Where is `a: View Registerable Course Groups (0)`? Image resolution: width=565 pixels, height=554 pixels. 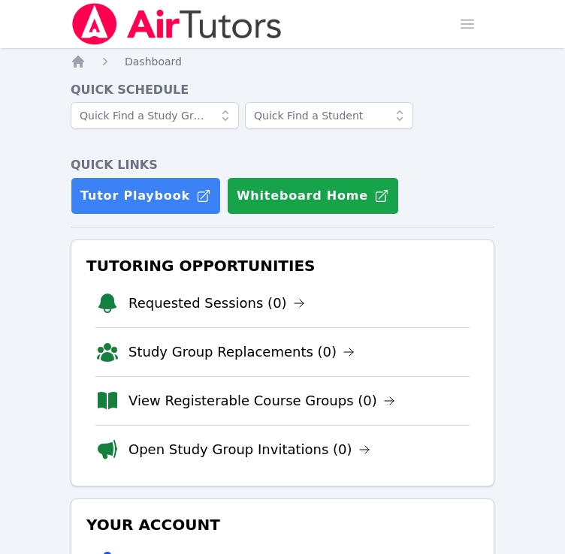
a: View Registerable Course Groups (0) is located at coordinates (261, 401).